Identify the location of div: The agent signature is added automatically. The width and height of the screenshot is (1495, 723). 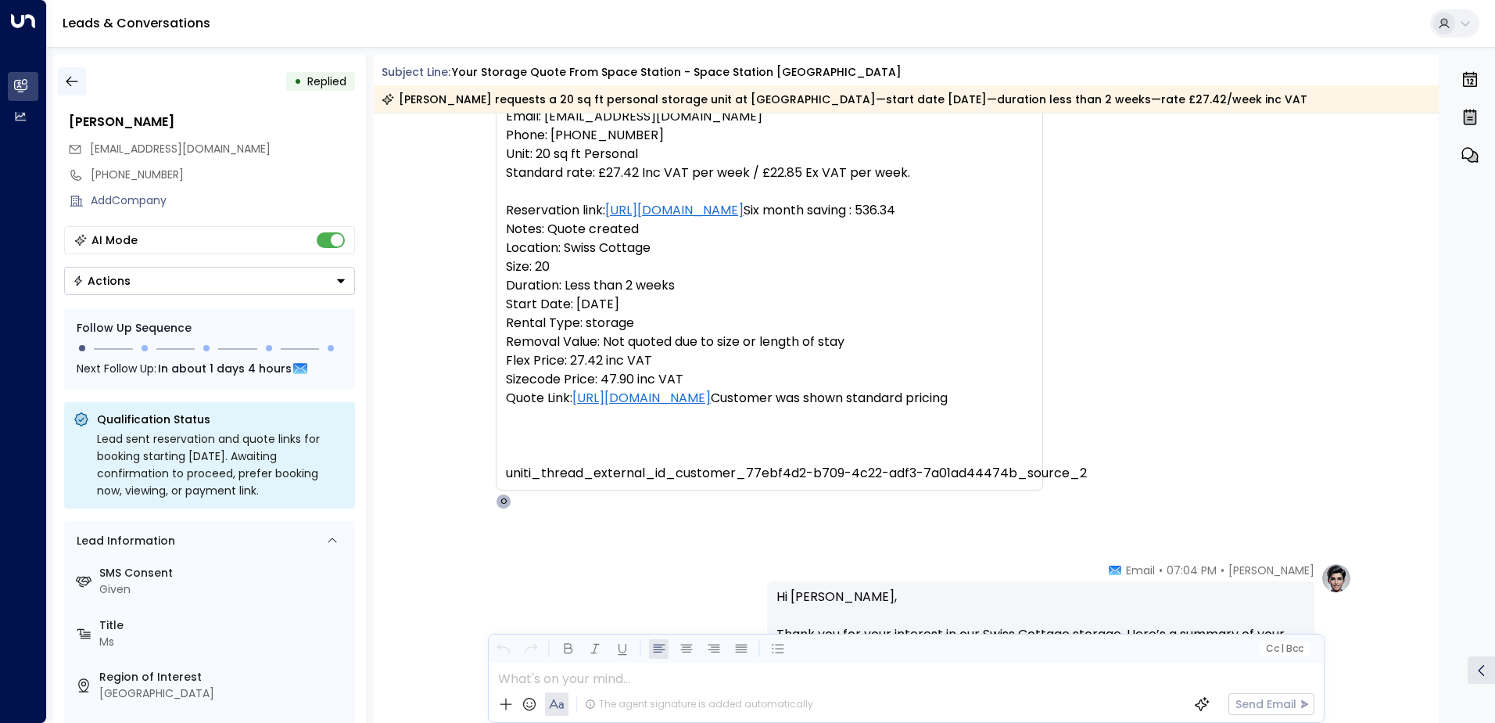
(699, 704).